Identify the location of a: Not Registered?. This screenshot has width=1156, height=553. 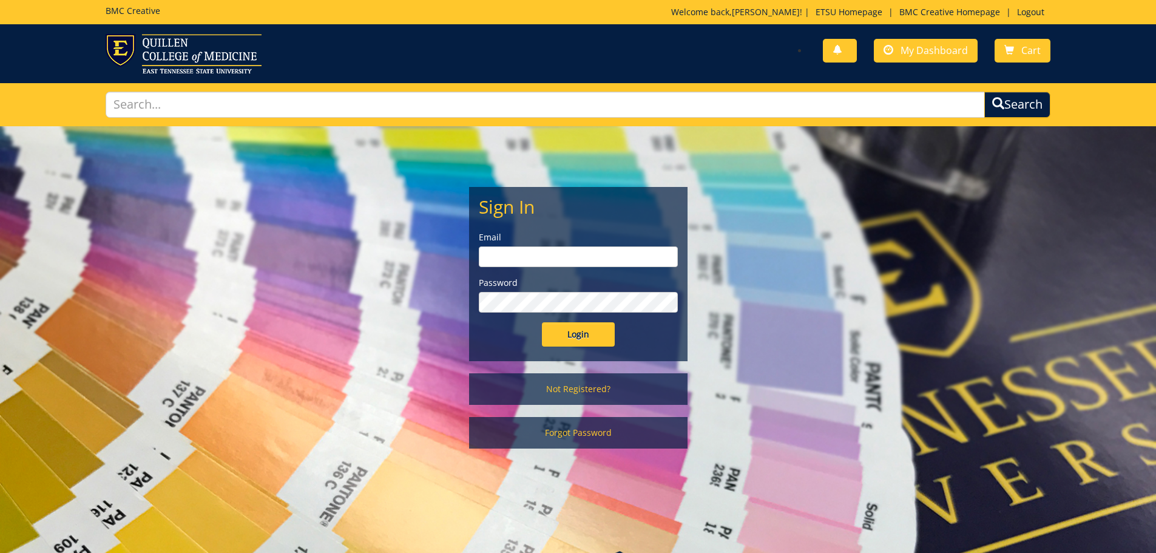
(578, 389).